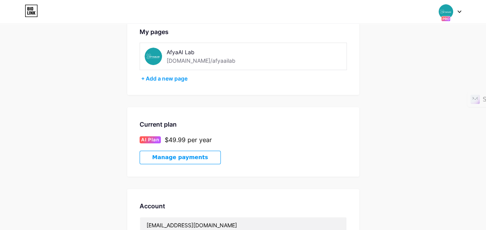  What do you see at coordinates (150, 140) in the screenshot?
I see `span: AI Plan` at bounding box center [150, 140].